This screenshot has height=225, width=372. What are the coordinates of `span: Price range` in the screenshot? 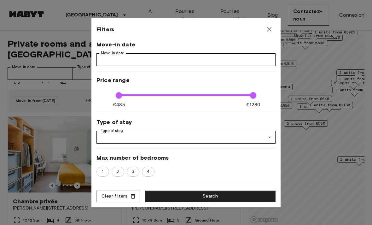 It's located at (186, 80).